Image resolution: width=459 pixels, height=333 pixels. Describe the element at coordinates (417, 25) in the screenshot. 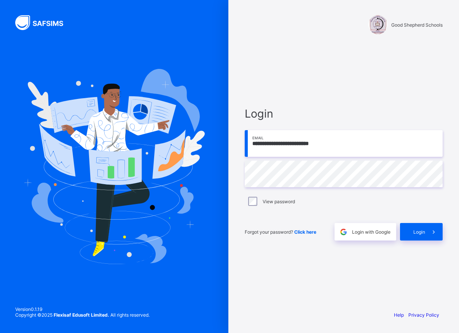

I see `span: Good Shepherd Schools` at that location.